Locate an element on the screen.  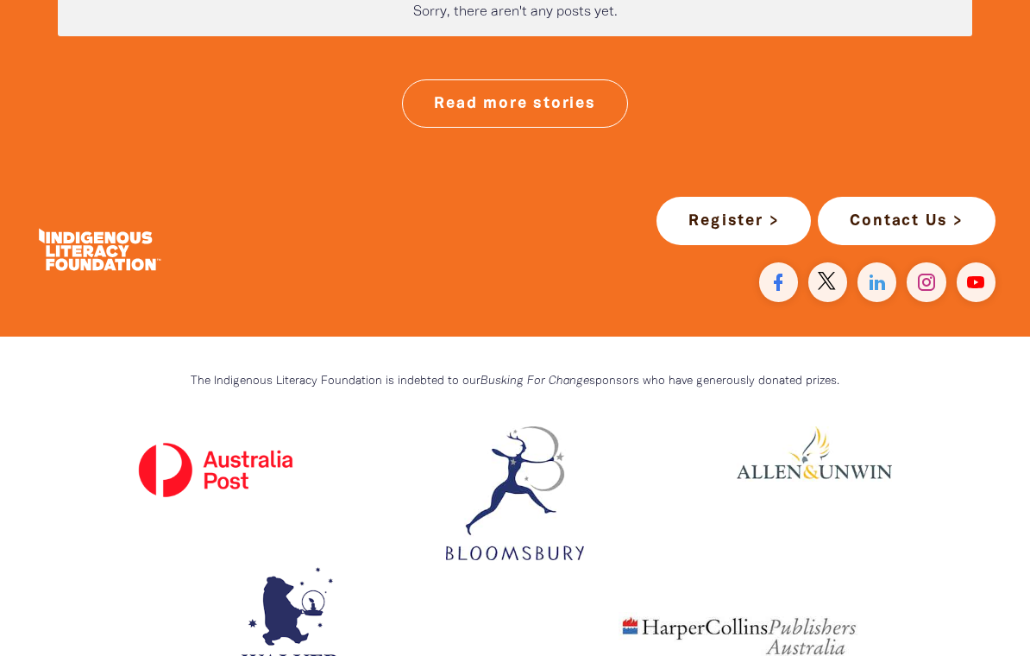
em: Busking For Change is located at coordinates (535, 381).